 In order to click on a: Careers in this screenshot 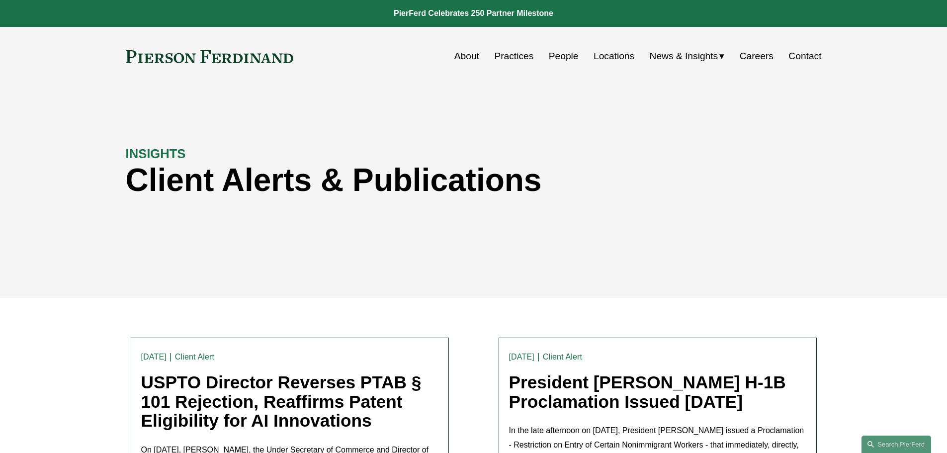, I will do `click(756, 56)`.